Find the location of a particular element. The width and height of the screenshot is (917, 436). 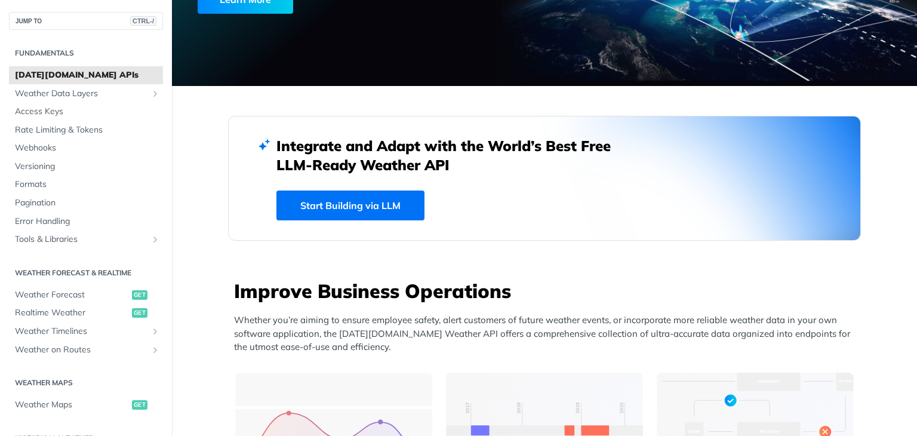

button: Show subpages for Weather Timelines is located at coordinates (155, 331).